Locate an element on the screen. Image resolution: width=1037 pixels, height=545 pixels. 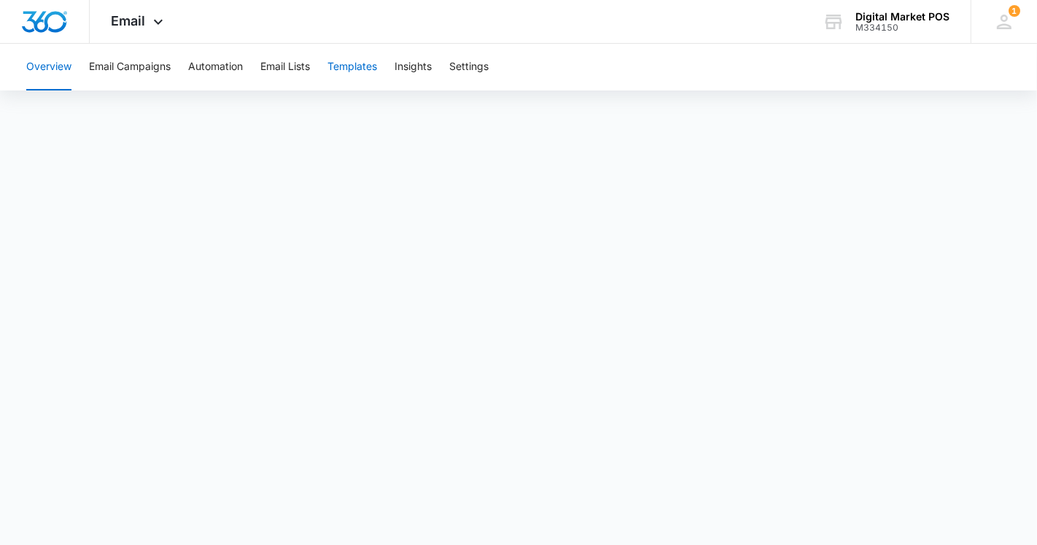
div: account id is located at coordinates (902, 28).